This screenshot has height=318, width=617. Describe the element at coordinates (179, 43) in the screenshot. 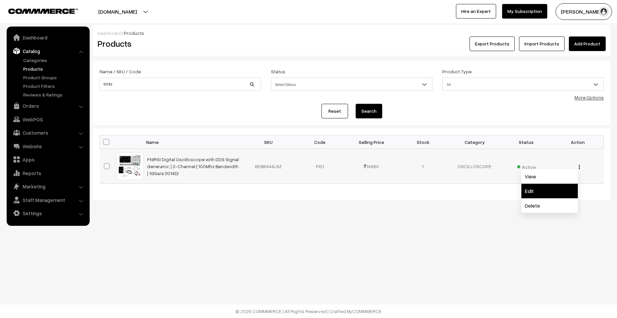

I see `h2: Products` at that location.